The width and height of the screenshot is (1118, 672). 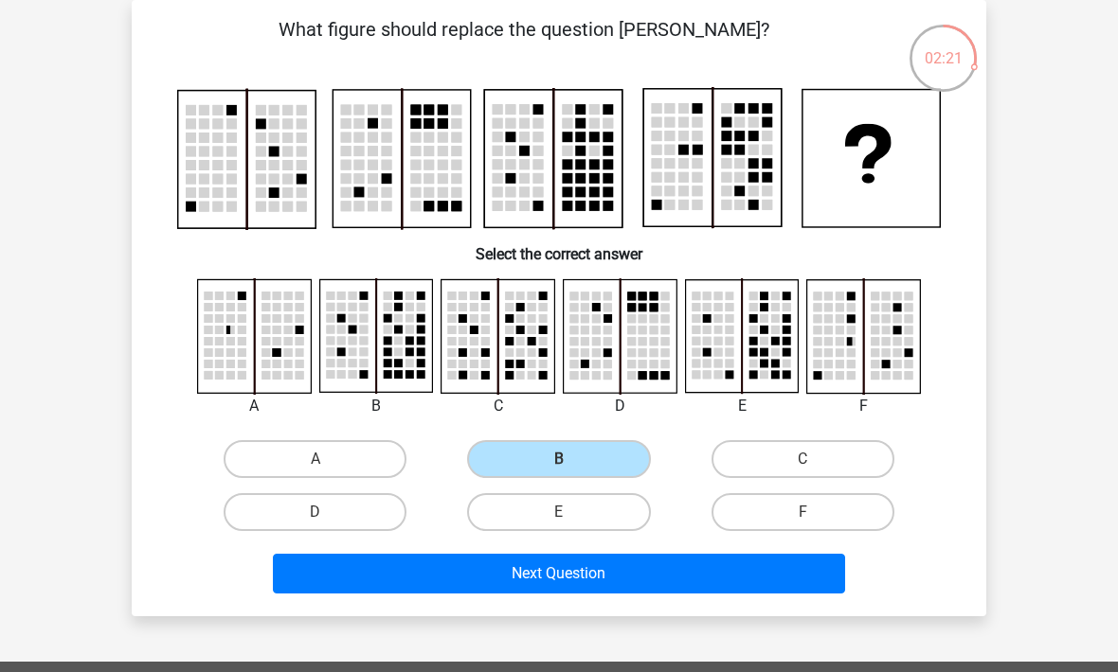 What do you see at coordinates (254, 406) in the screenshot?
I see `div: A` at bounding box center [254, 406].